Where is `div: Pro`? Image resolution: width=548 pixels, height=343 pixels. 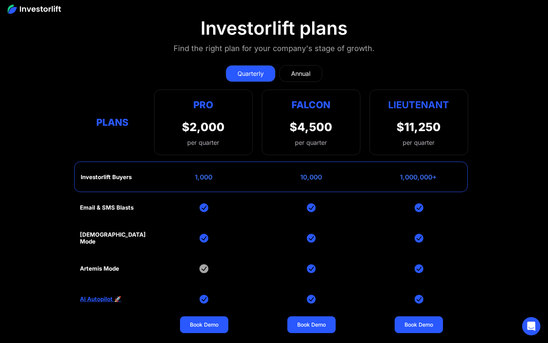 div: Pro is located at coordinates (203, 105).